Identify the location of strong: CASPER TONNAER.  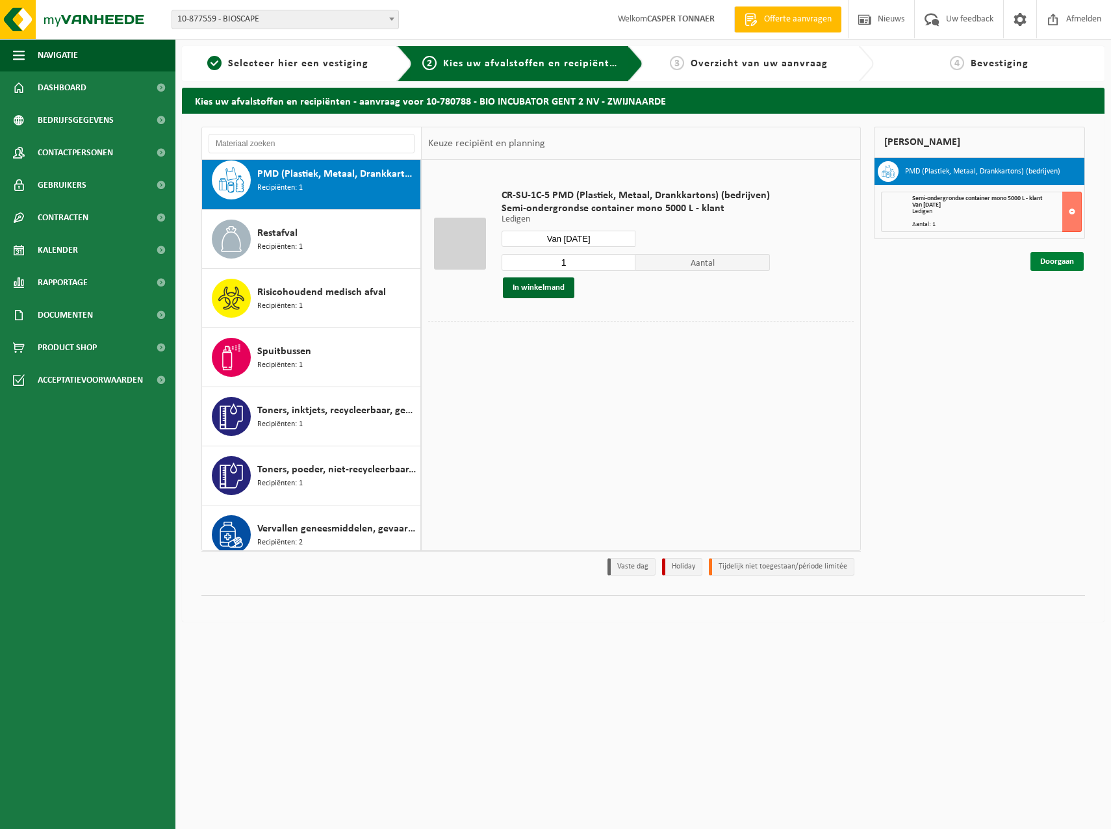
(681, 19).